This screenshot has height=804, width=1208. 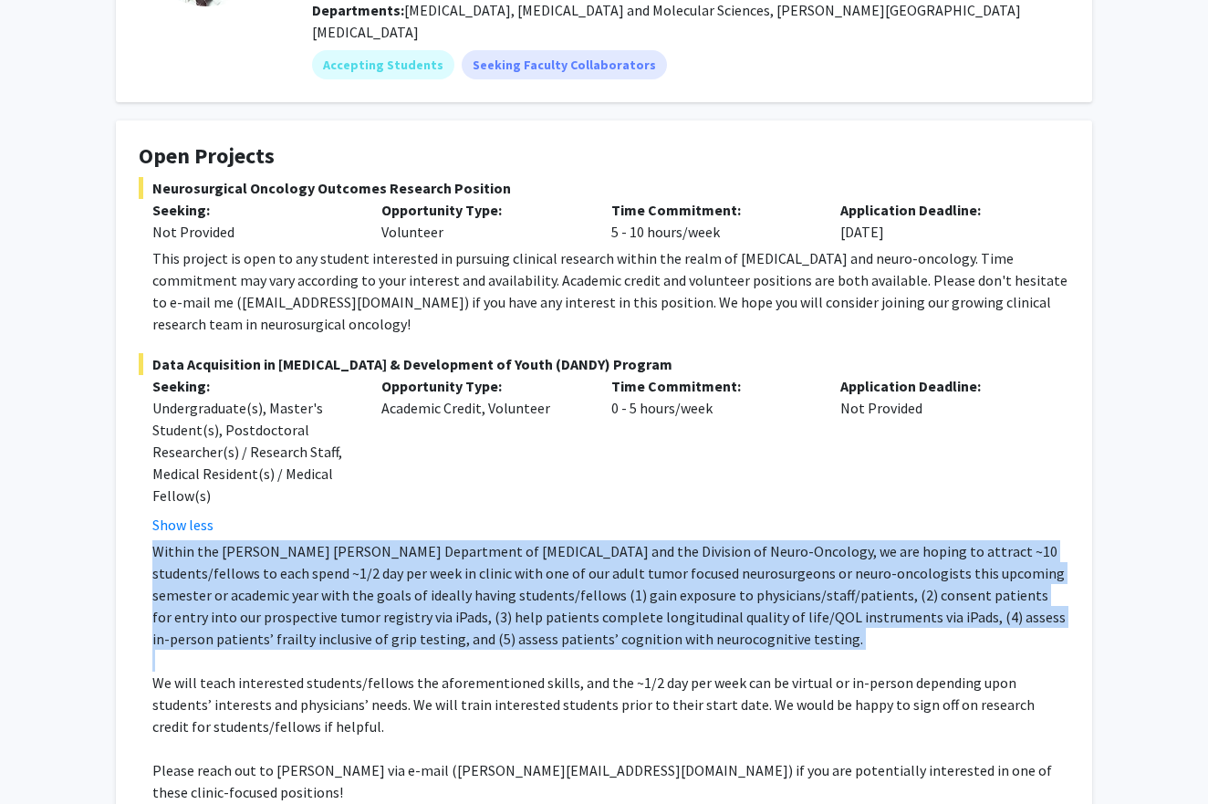 I want to click on div: Undergraduate(s), Master's Student(s), Postdoctoral Researcher(s) / Research Staff, Medical Resid..., so click(x=253, y=452).